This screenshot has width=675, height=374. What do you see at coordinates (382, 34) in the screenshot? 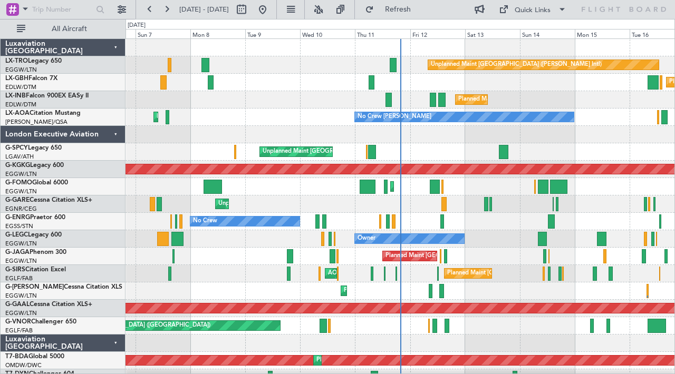
I see `div: Thu 11` at bounding box center [382, 34].